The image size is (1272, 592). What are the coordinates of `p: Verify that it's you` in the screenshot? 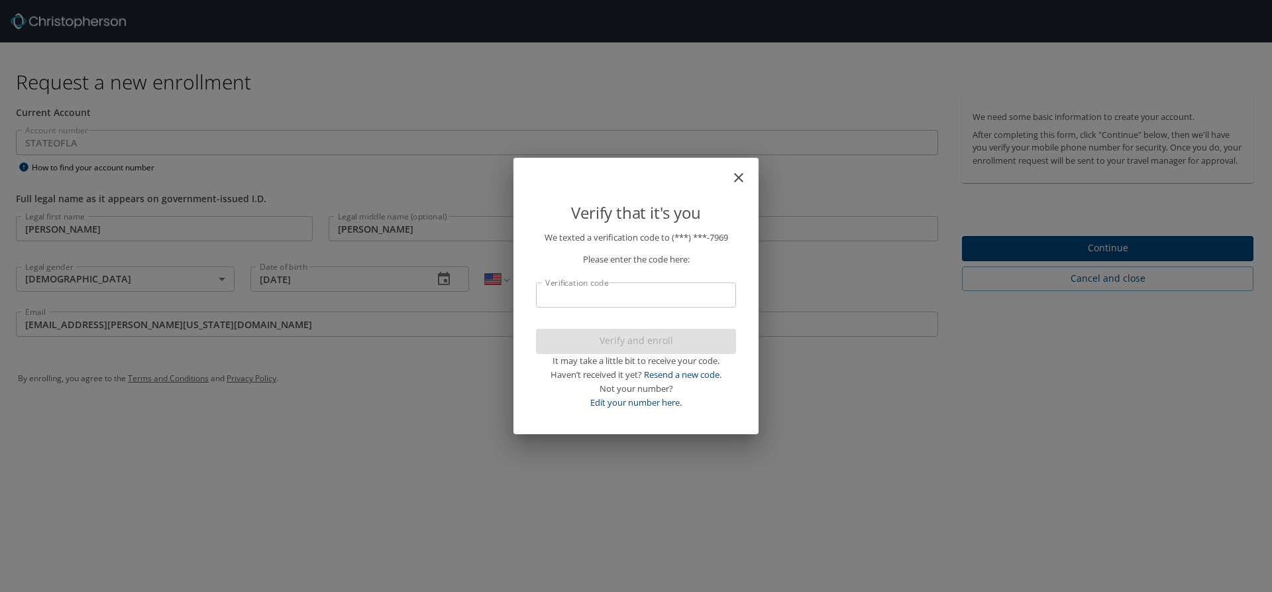 It's located at (636, 213).